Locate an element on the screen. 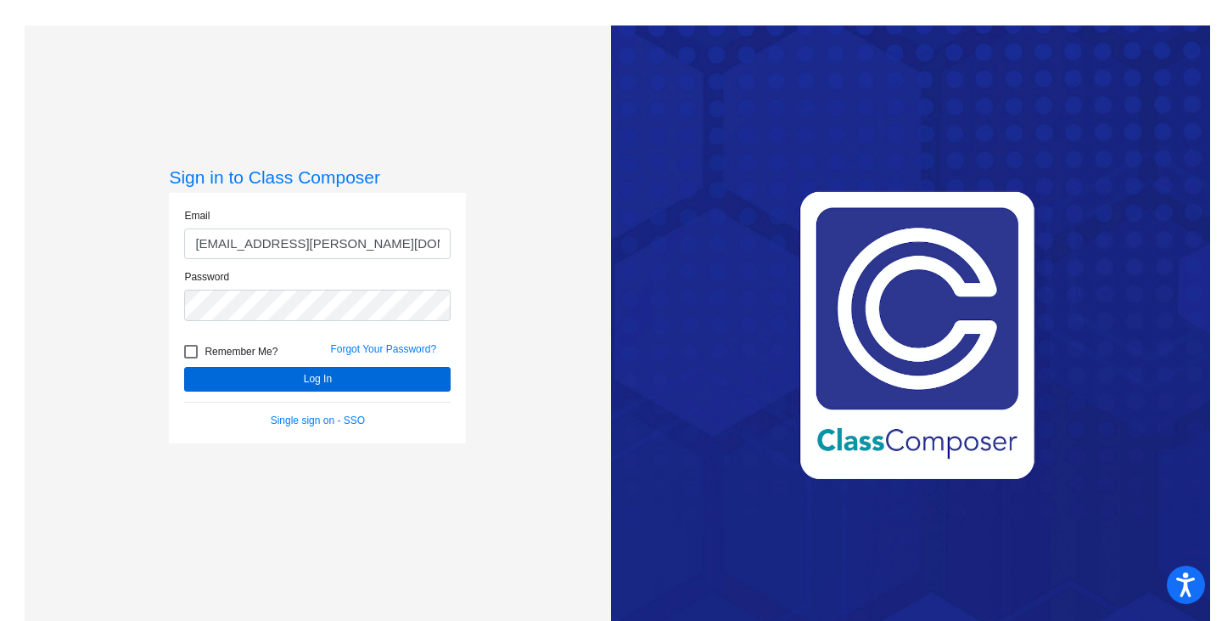  button: Log In is located at coordinates (318, 379).